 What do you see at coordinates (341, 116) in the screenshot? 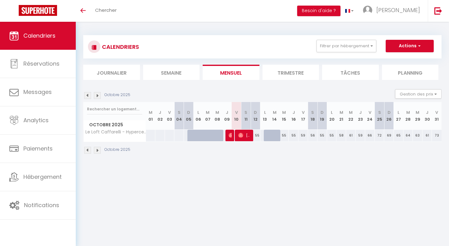
I see `th: 21` at bounding box center [341, 116].